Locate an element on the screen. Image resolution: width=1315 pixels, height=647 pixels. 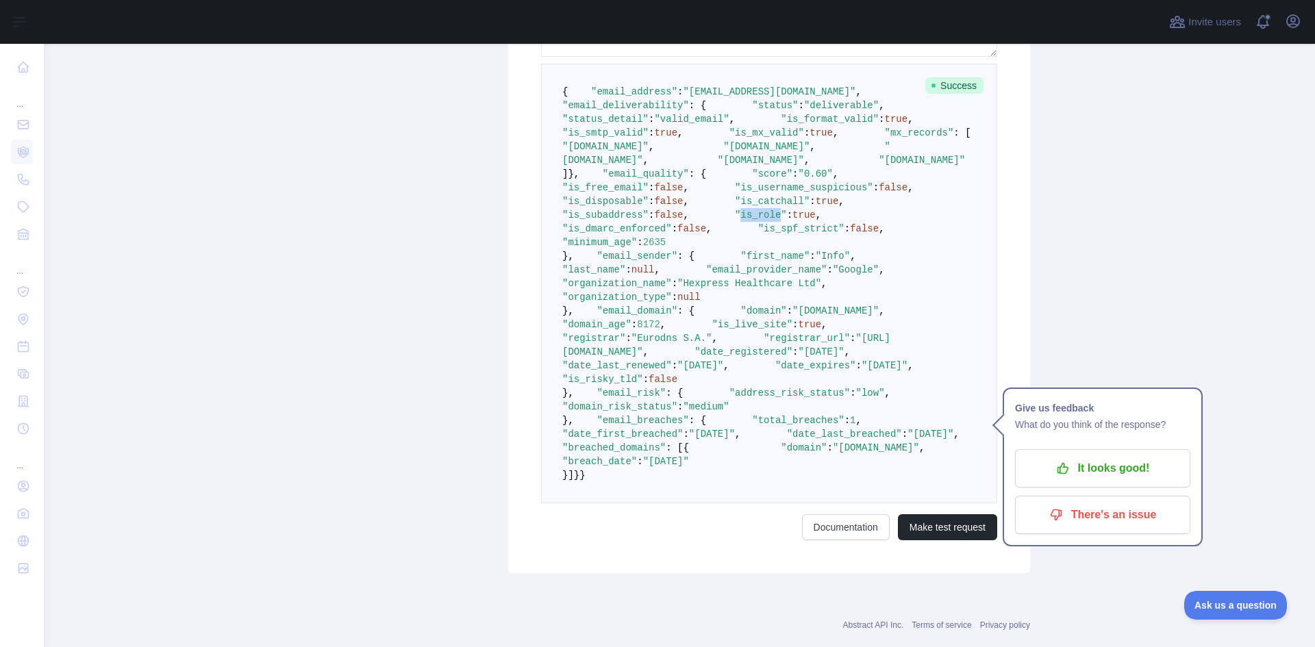
span: "status" is located at coordinates (774, 105).